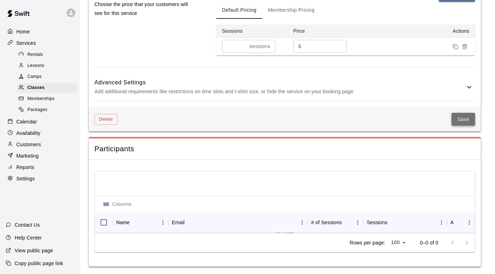 This screenshot has width=495, height=274. What do you see at coordinates (239, 10) in the screenshot?
I see `button: Default Pricing` at bounding box center [239, 10].